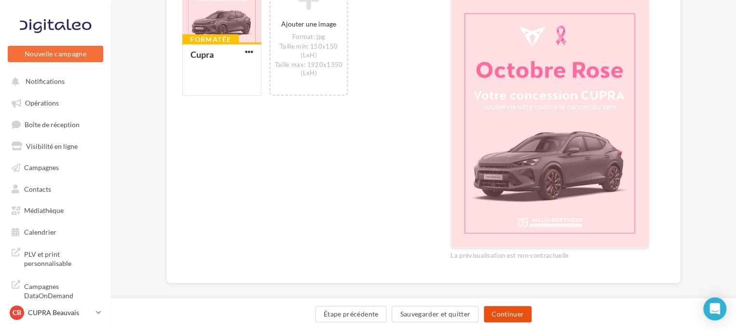  I want to click on div: Open Intercom Messenger, so click(715, 309).